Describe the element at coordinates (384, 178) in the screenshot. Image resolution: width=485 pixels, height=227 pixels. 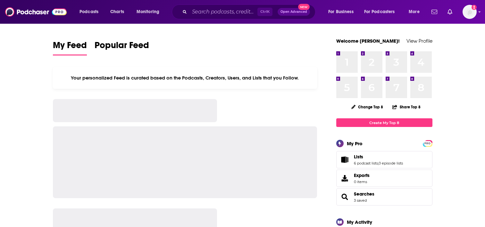
I see `a: Exports` at that location.